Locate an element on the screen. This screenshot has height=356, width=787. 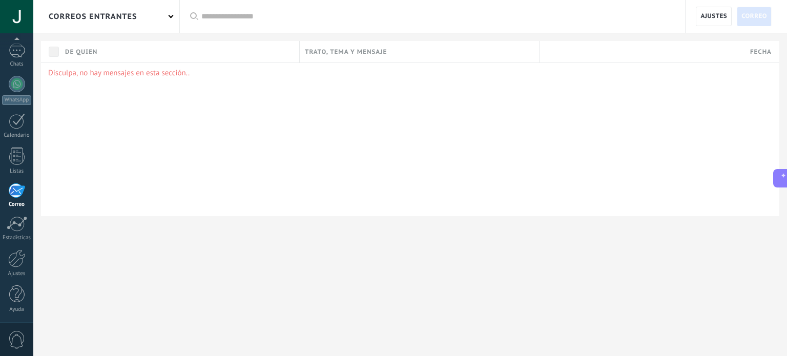
p: Disculpa, no hay mensajes en esta sección.. is located at coordinates (410, 73).